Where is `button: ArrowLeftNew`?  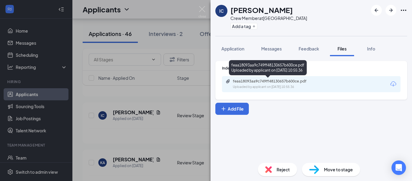 button: ArrowLeftNew is located at coordinates (377, 10).